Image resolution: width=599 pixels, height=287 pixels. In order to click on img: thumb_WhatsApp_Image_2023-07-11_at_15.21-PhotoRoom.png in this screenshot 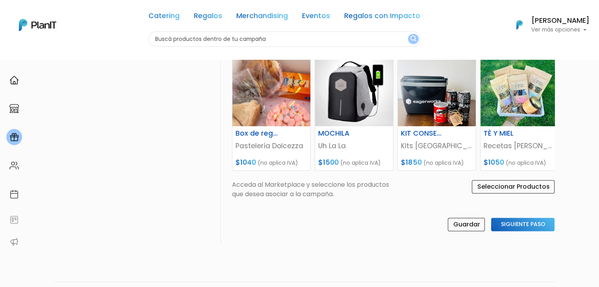, I will do `click(354, 92)`.